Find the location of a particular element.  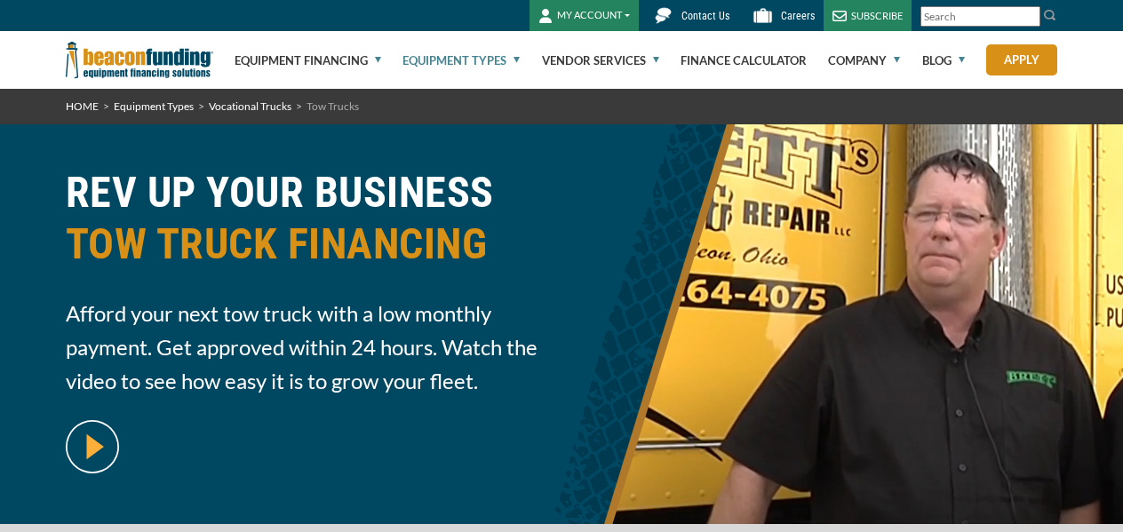

a: Vendor Services is located at coordinates (600, 60).